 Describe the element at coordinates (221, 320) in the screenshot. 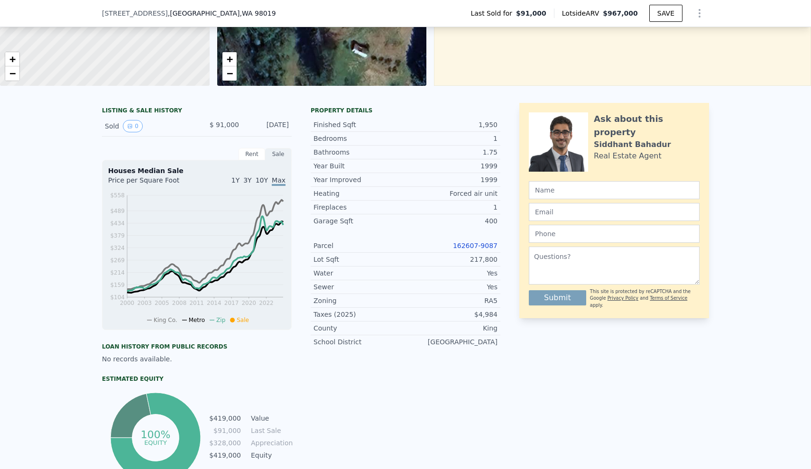

I see `span: Zip` at that location.